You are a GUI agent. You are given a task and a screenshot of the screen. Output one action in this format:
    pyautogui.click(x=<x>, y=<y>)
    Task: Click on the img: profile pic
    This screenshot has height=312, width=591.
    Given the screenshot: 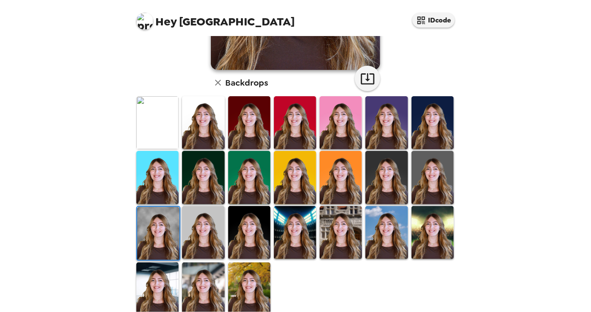 What is the action you would take?
    pyautogui.click(x=145, y=21)
    